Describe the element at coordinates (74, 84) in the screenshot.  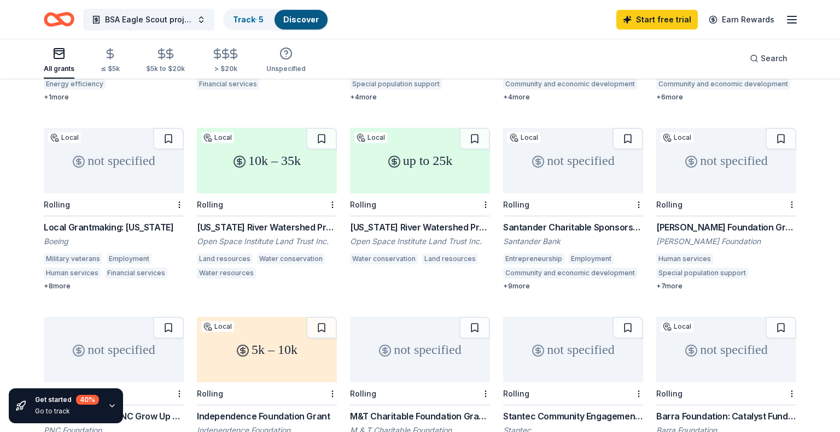
I see `div: Energy efficiency` at that location.